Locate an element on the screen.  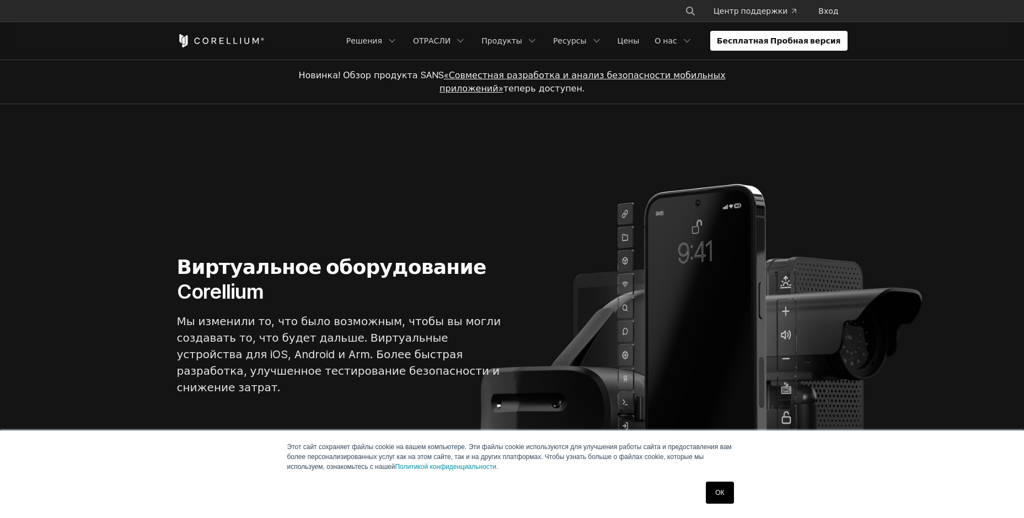
a: Дом Кореллиума is located at coordinates (221, 41).